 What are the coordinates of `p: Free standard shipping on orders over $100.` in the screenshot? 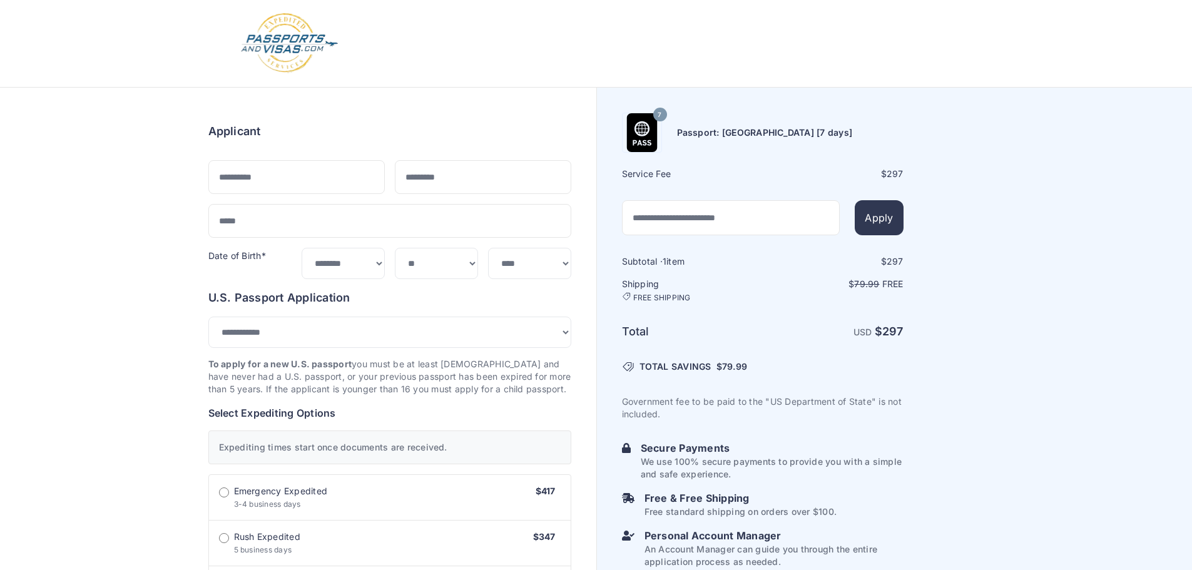 It's located at (740, 512).